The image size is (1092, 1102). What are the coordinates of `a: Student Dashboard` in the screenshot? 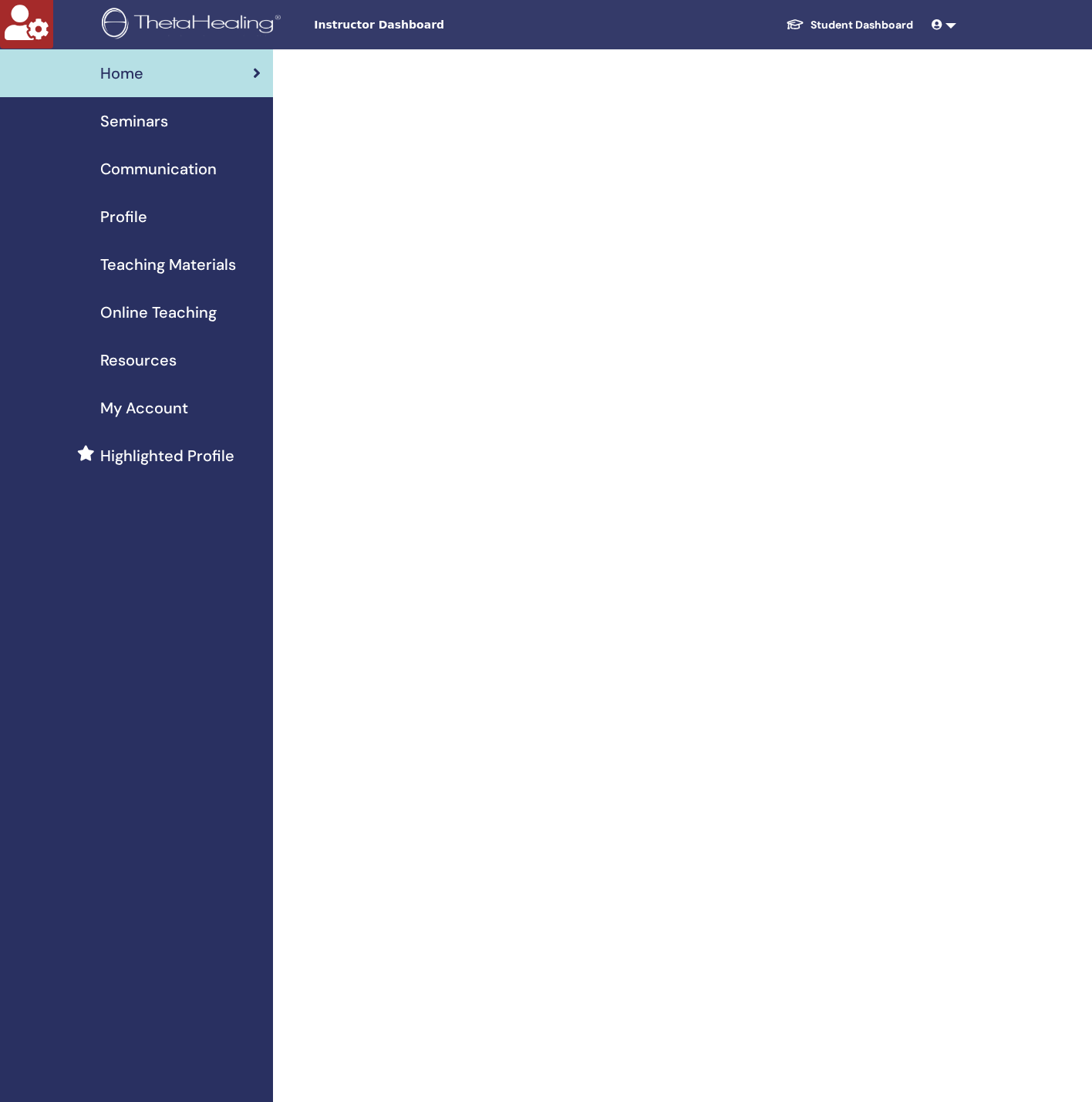 It's located at (849, 25).